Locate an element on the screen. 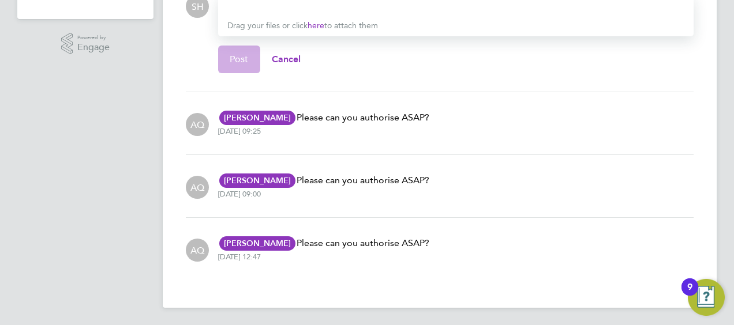 This screenshot has height=325, width=734. a: Powered byEngage is located at coordinates (85, 44).